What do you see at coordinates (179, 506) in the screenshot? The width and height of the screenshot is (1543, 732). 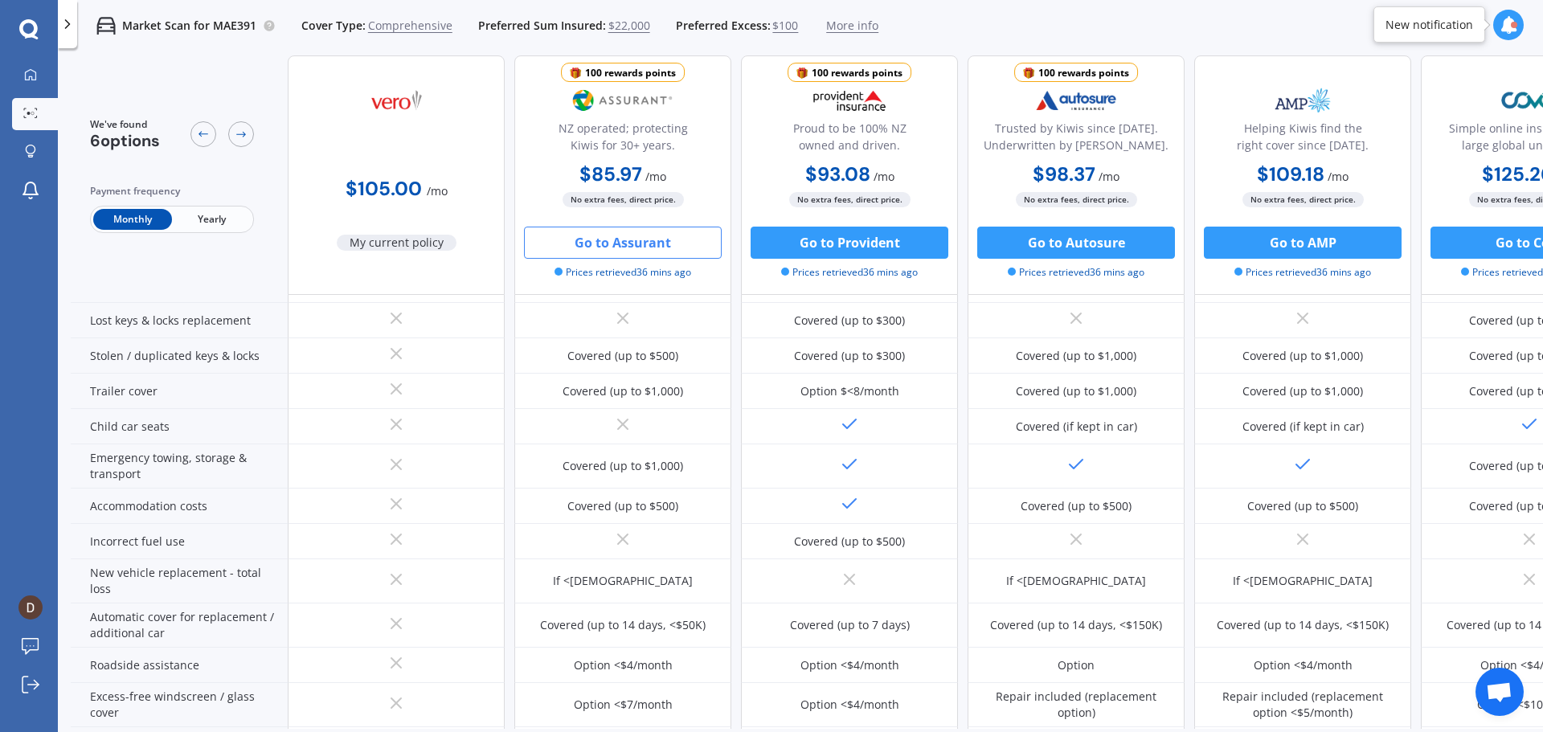 I see `div: Accommodation costs` at bounding box center [179, 506].